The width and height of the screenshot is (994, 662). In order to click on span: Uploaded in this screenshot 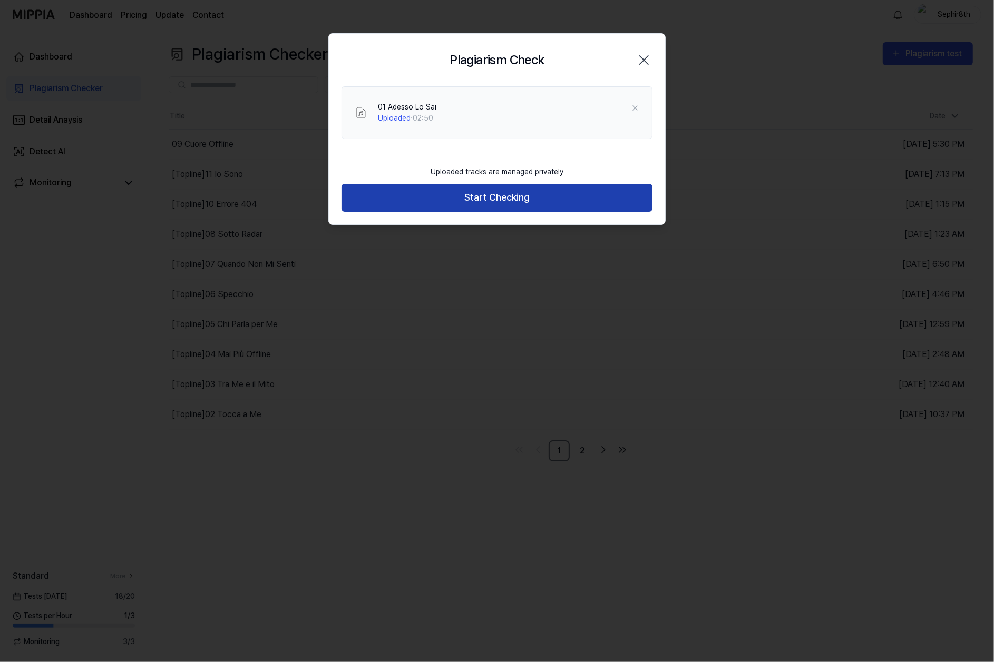, I will do `click(394, 118)`.